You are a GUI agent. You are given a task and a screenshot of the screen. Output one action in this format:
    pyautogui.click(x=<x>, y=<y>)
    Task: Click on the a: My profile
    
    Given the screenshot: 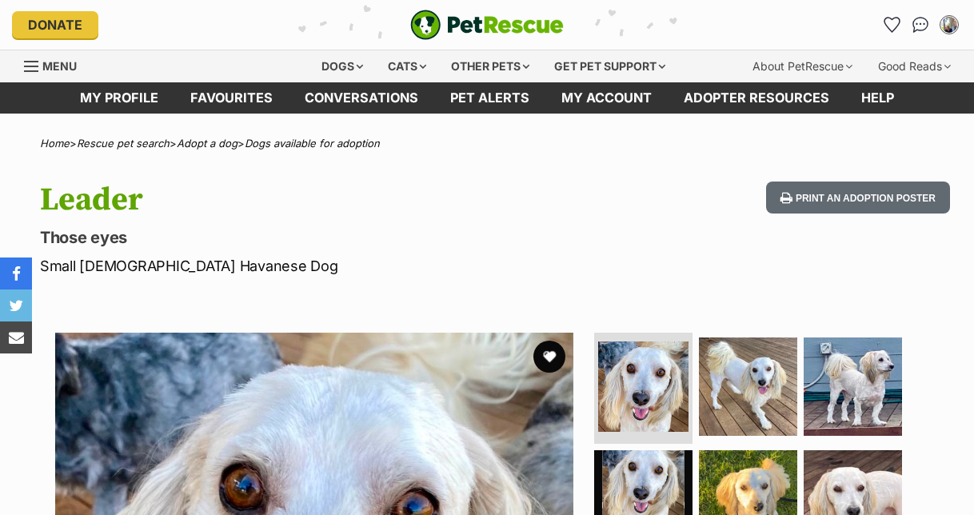 What is the action you would take?
    pyautogui.click(x=119, y=98)
    